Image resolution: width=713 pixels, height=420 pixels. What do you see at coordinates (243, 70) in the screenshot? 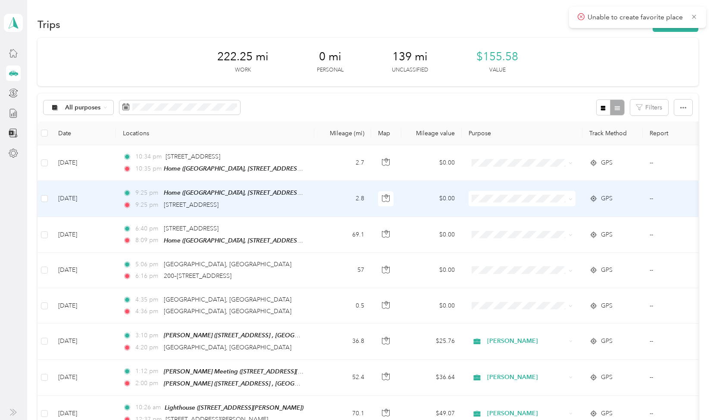
I see `p: Work` at bounding box center [243, 70].